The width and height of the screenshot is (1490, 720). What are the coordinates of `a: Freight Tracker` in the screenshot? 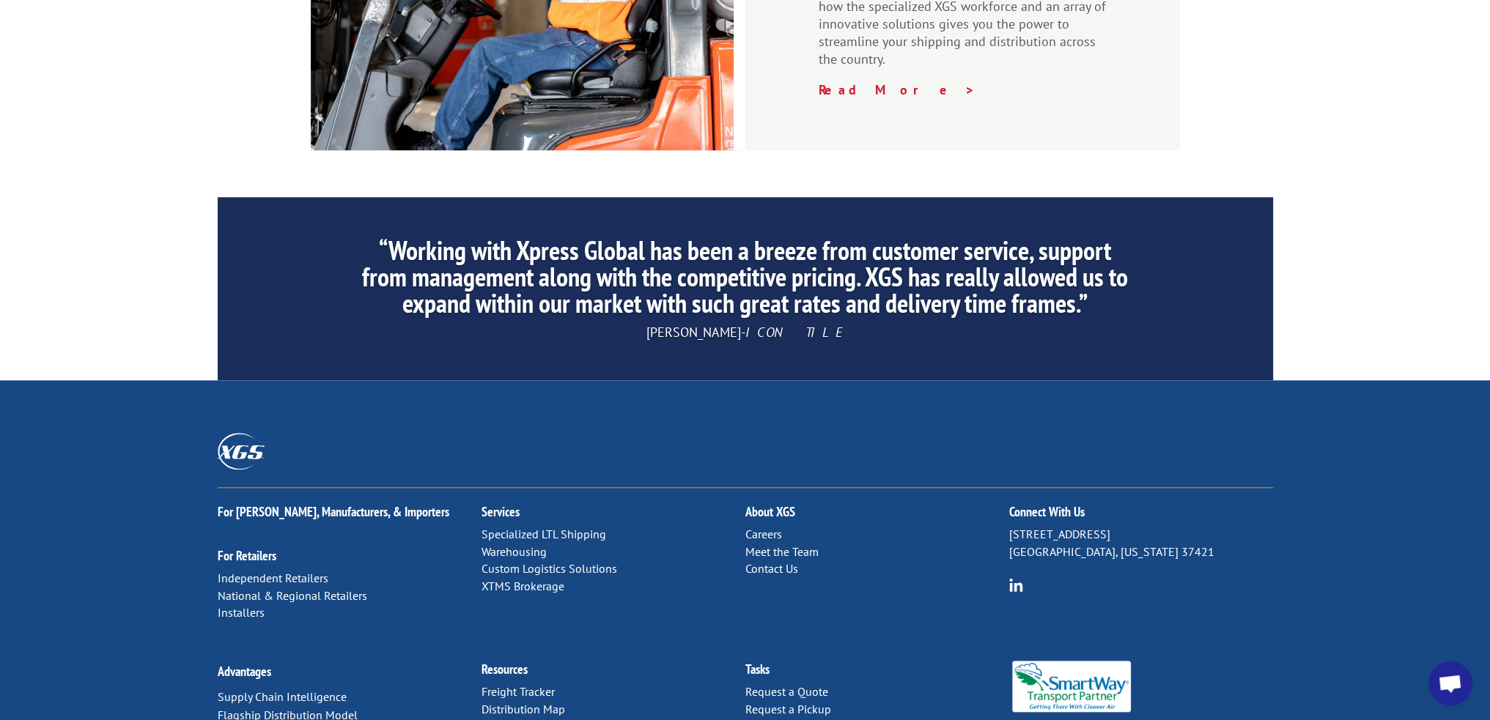 It's located at (518, 692).